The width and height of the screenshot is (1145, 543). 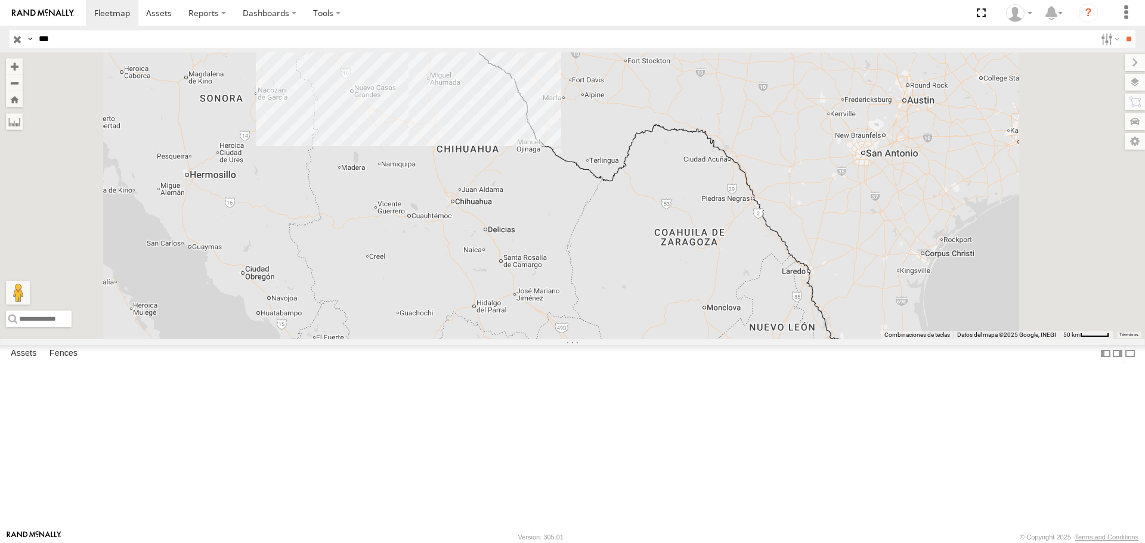 I want to click on div: © Copyright 2025 -, so click(x=1079, y=537).